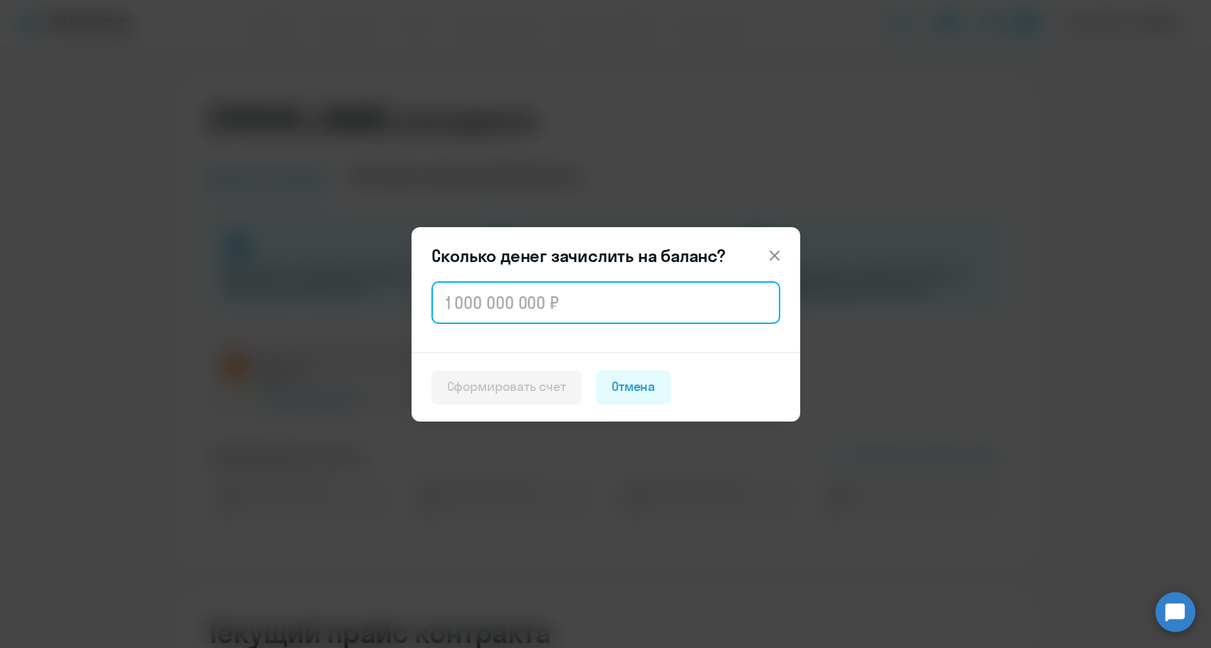 This screenshot has width=1211, height=648. Describe the element at coordinates (634, 387) in the screenshot. I see `button: Отмена` at that location.